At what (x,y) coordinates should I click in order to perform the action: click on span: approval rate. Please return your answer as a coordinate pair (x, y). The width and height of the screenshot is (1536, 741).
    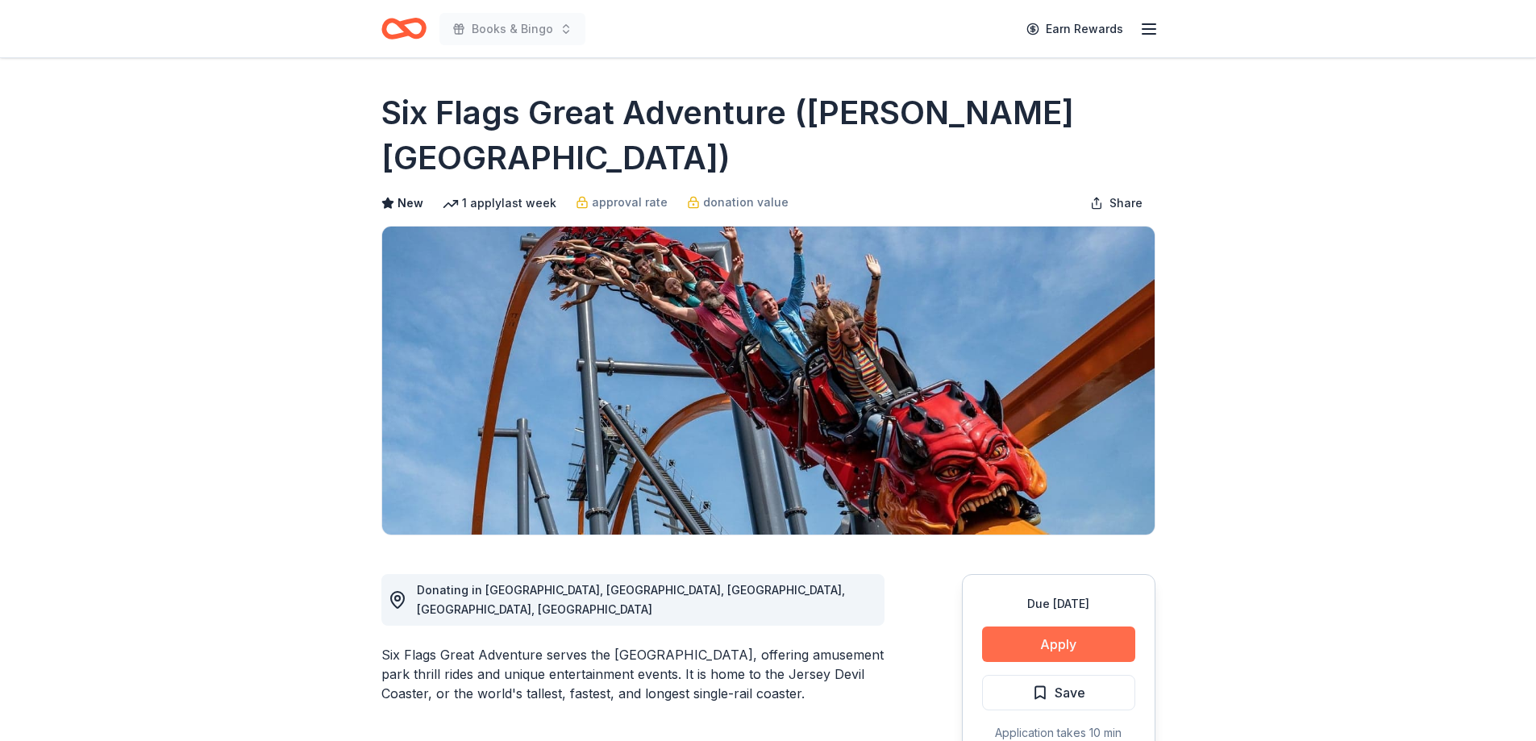
    Looking at the image, I should click on (630, 202).